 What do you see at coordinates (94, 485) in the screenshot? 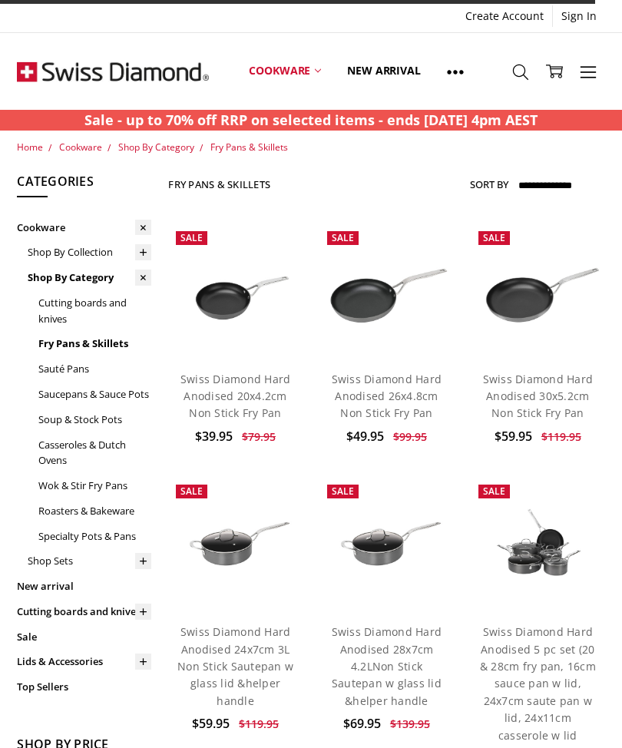
I see `a: Wok & Stir Fry Pans` at bounding box center [94, 485].